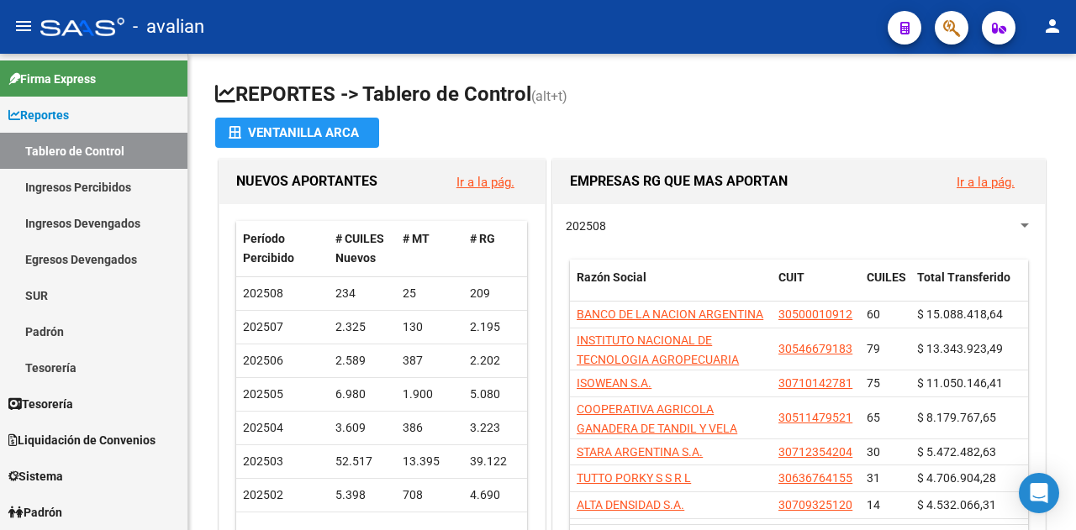  Describe the element at coordinates (815, 418) in the screenshot. I see `span: 30511479521` at that location.